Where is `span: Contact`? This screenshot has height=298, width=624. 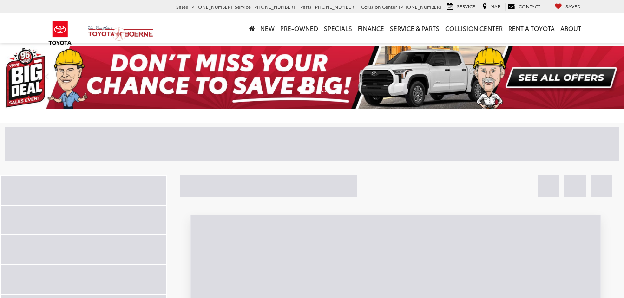
span: Contact is located at coordinates (529, 6).